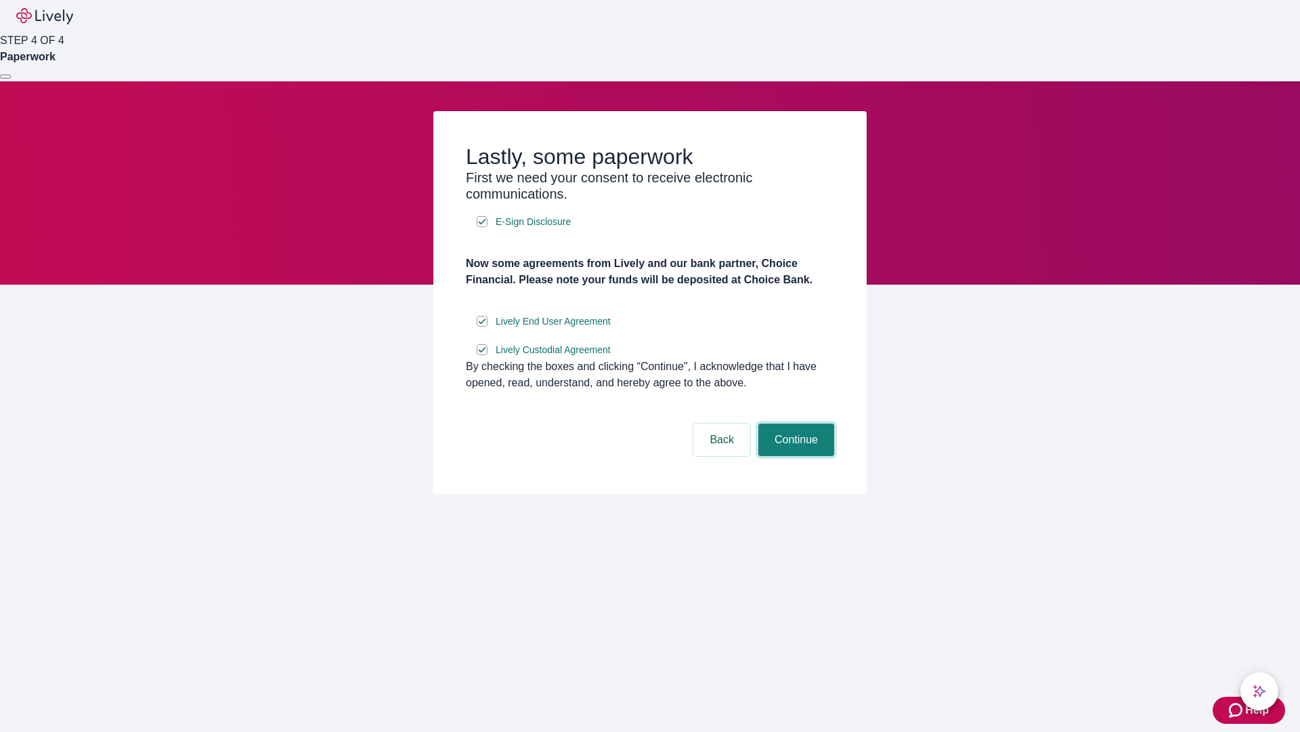 Image resolution: width=1300 pixels, height=732 pixels. Describe the element at coordinates (722, 440) in the screenshot. I see `button: Back` at that location.